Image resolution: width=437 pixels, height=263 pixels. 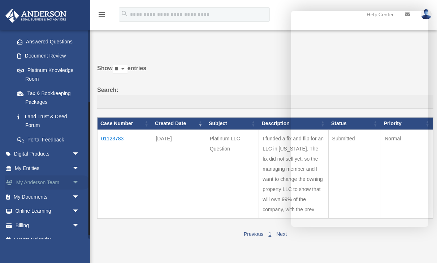 What do you see at coordinates (232, 124) in the screenshot?
I see `th: Subject: activate to sort column ascending` at bounding box center [232, 124].